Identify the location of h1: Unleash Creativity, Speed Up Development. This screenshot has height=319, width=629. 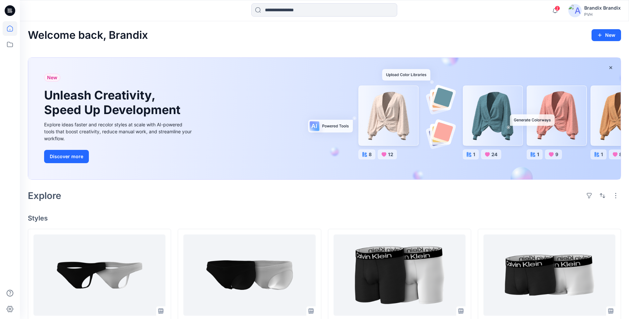
(114, 102).